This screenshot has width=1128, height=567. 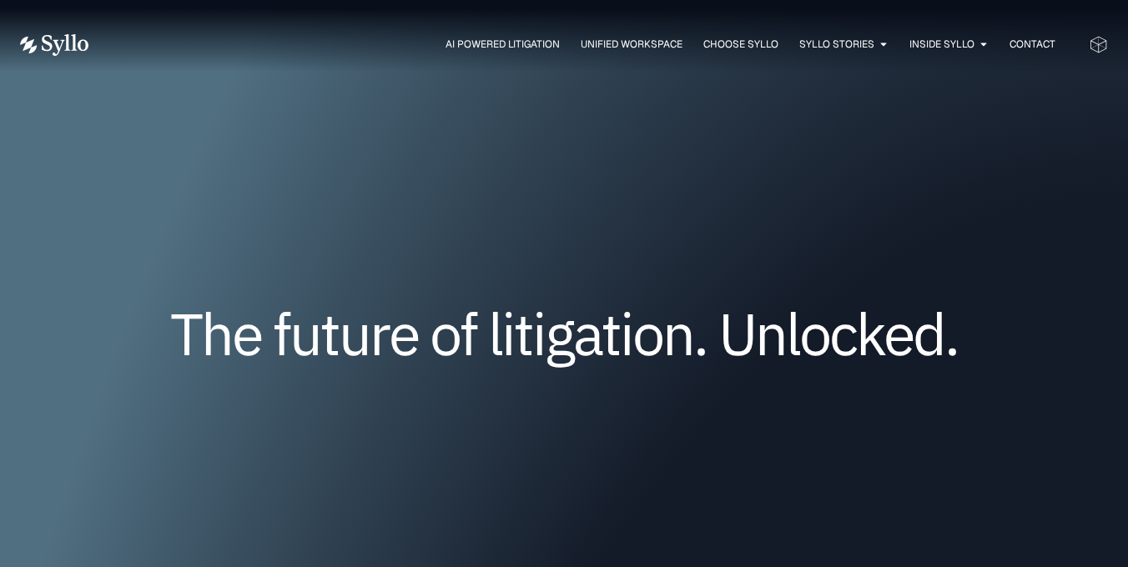 I want to click on a: Unified Workspace, so click(x=631, y=44).